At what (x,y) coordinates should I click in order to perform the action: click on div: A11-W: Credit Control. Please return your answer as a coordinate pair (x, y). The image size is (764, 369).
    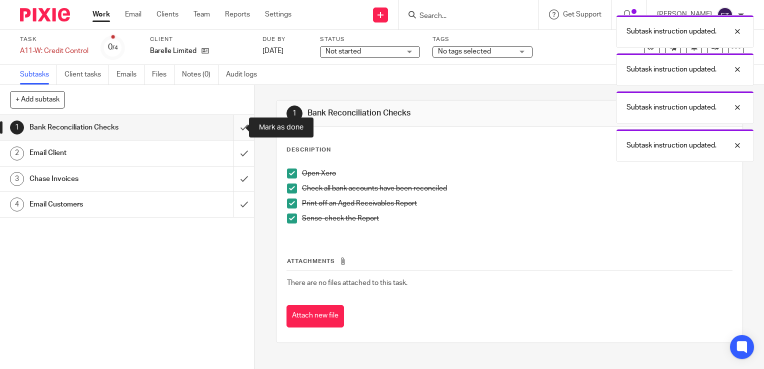
    Looking at the image, I should click on (54, 51).